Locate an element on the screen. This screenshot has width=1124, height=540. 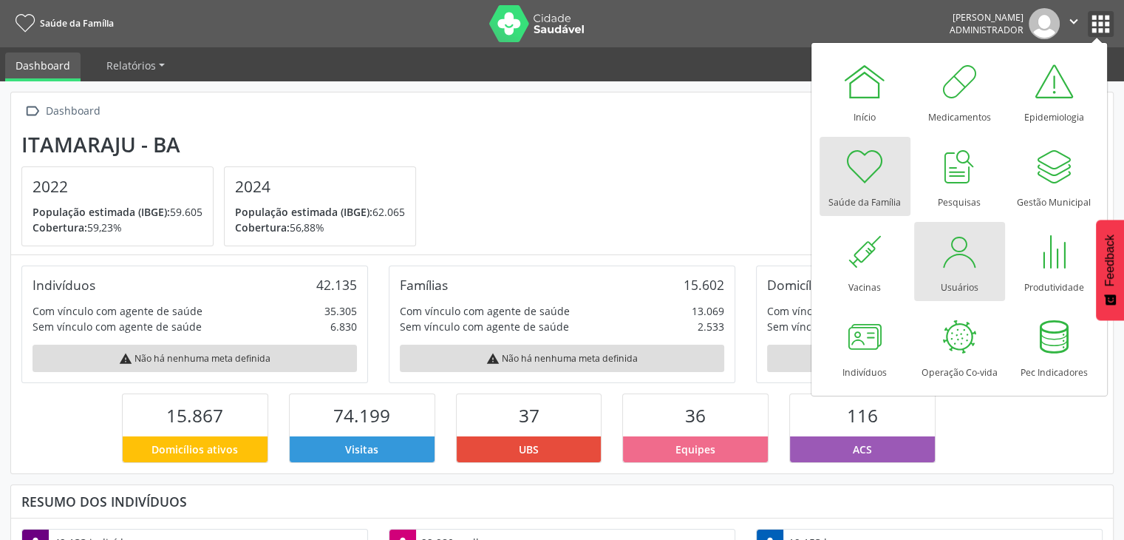
a: Indivíduos is located at coordinates (865, 346).